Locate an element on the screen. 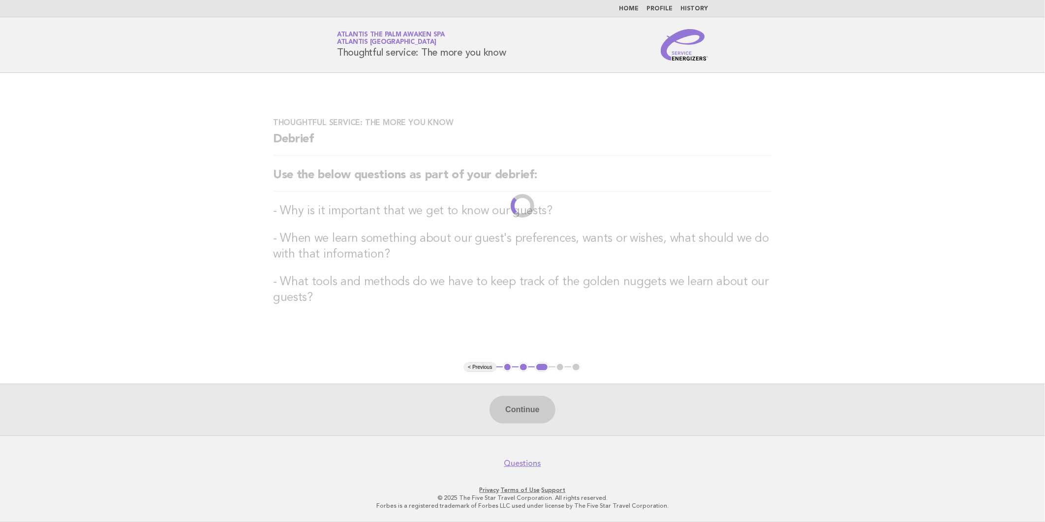 The width and height of the screenshot is (1045, 522). h3: - When we learn something about our guest's preferences, wants or wishes, what should we do with ... is located at coordinates (523, 247).